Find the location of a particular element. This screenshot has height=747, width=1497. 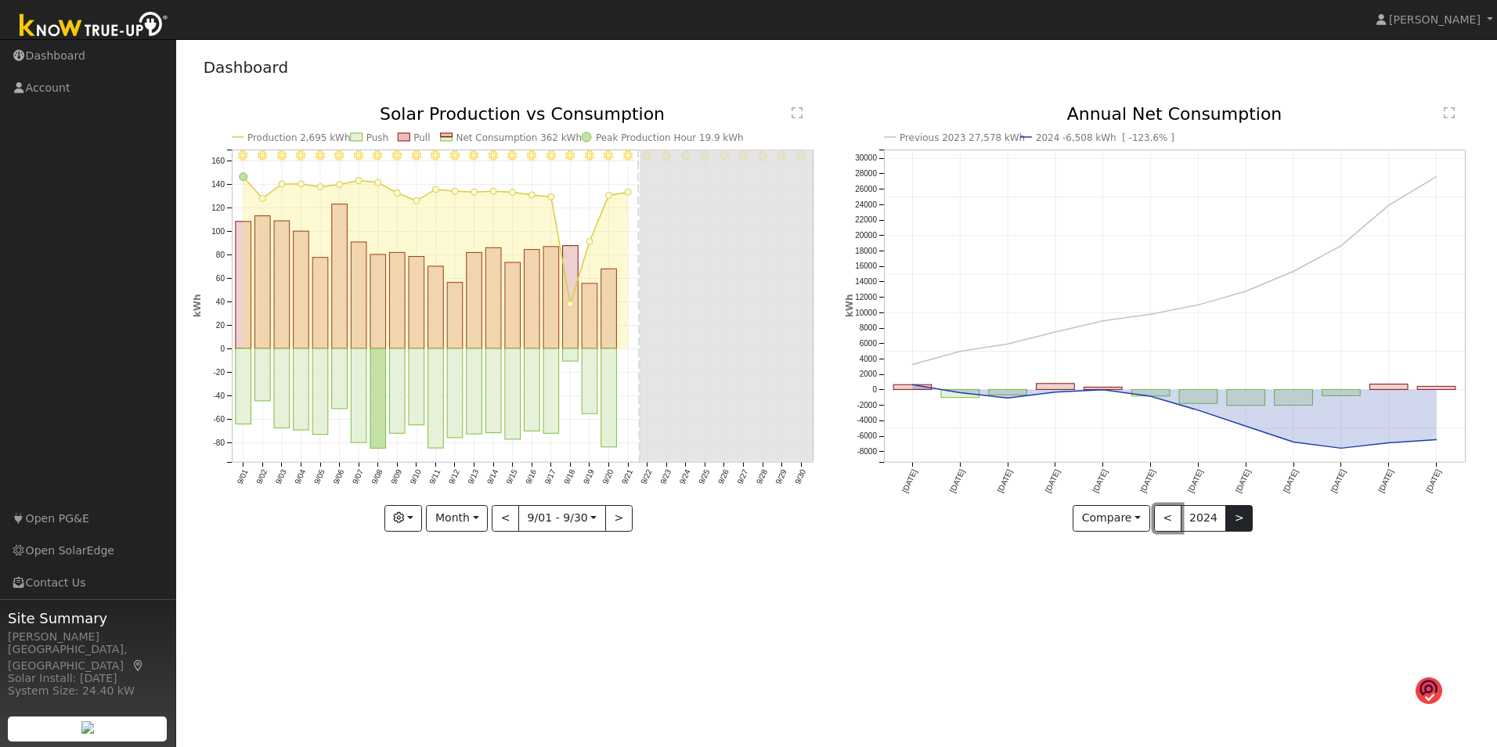

div: System Size: 24.40 kW is located at coordinates (88, 690).